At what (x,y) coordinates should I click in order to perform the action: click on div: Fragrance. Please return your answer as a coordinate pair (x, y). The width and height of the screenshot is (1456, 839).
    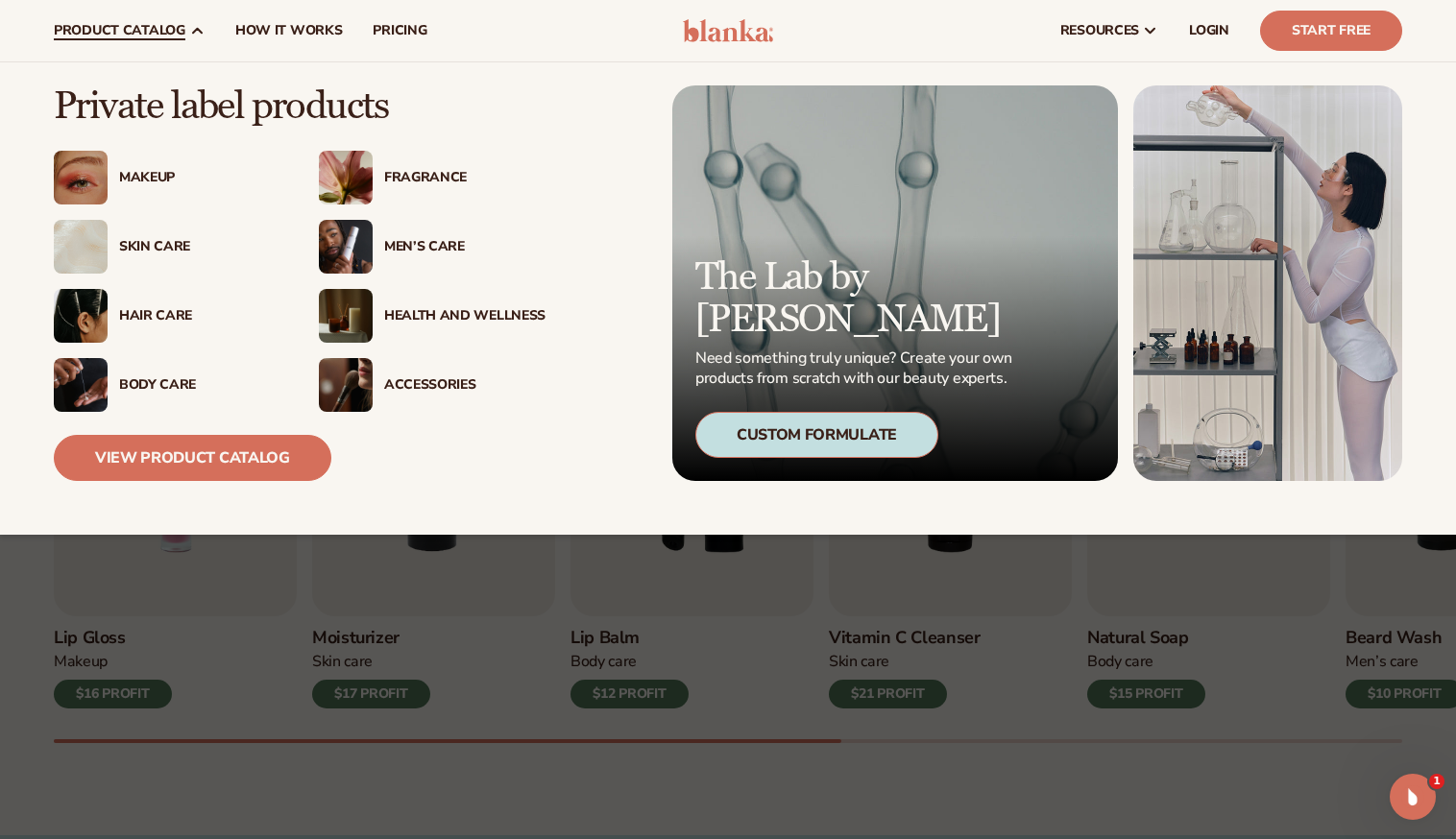
    Looking at the image, I should click on (465, 178).